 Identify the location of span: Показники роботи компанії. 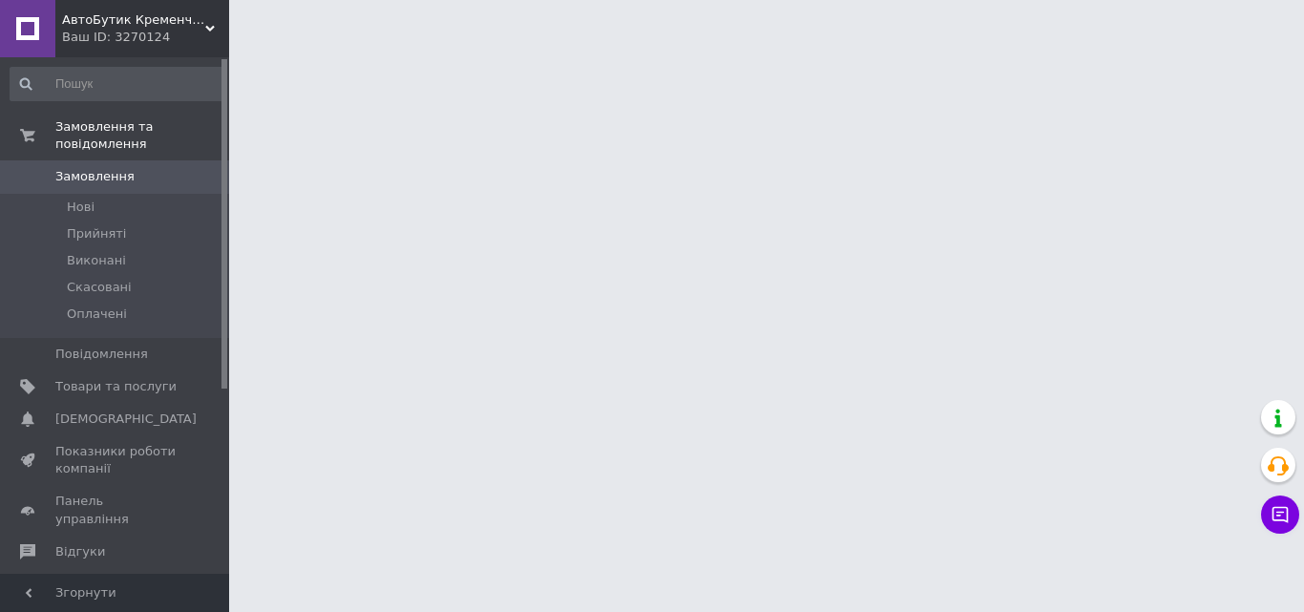
(116, 460).